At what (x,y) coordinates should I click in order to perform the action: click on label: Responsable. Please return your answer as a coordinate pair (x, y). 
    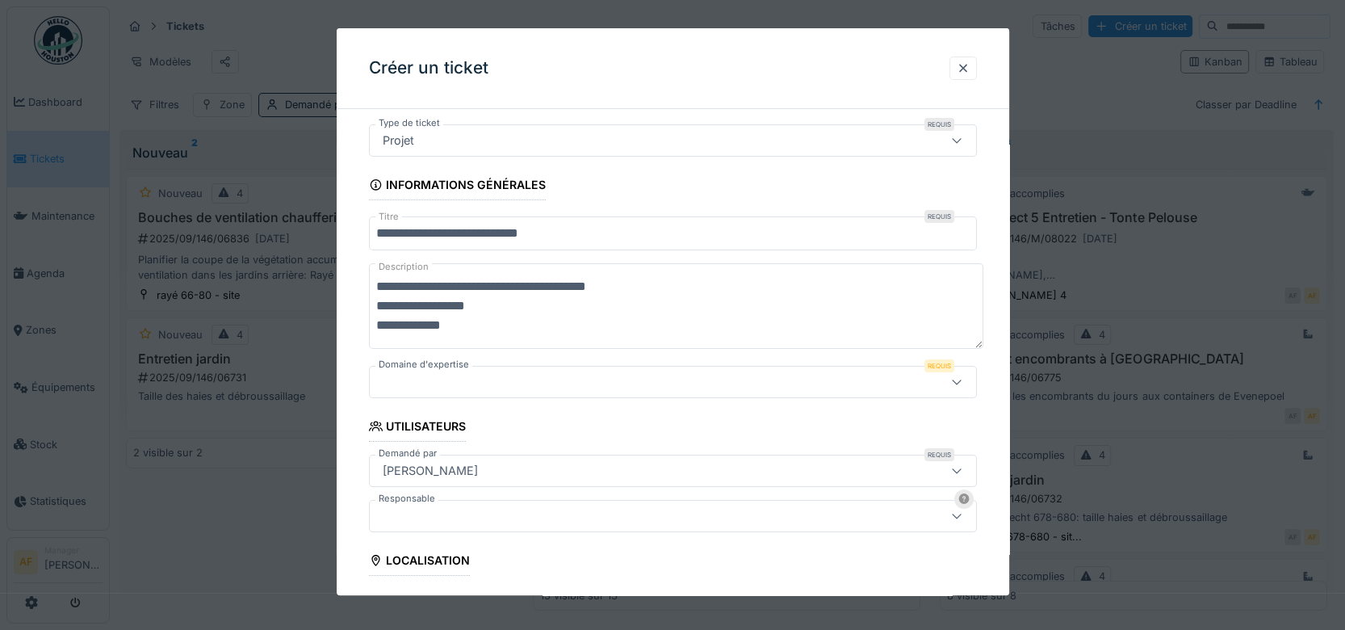
    Looking at the image, I should click on (407, 498).